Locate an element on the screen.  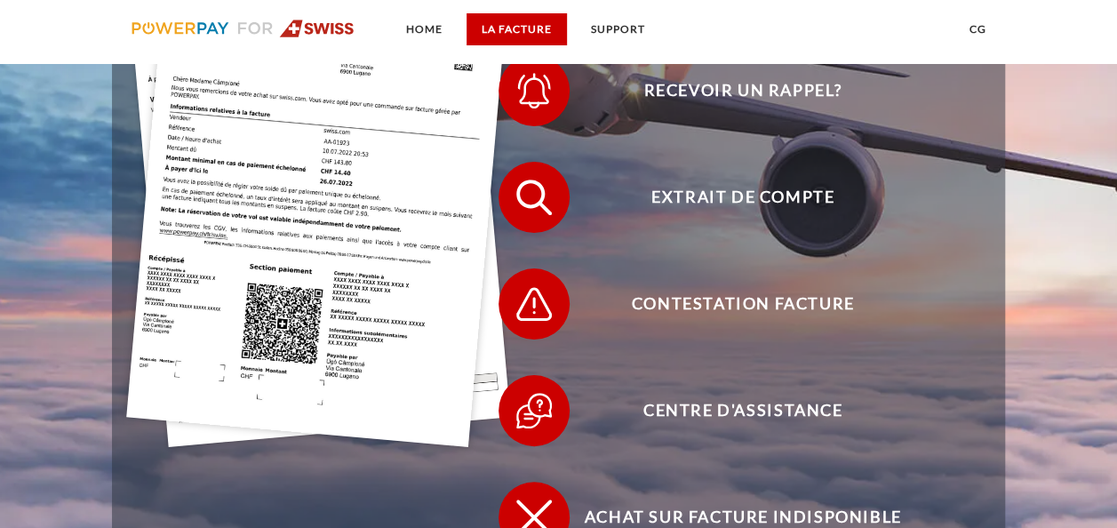
img: qb_warning.svg is located at coordinates (534, 304).